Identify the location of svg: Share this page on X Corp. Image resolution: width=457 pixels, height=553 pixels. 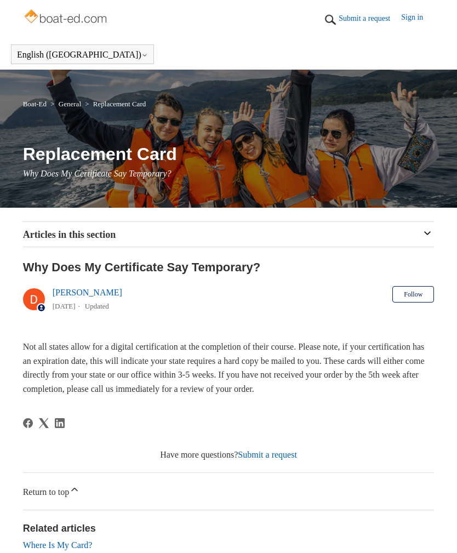
(44, 423).